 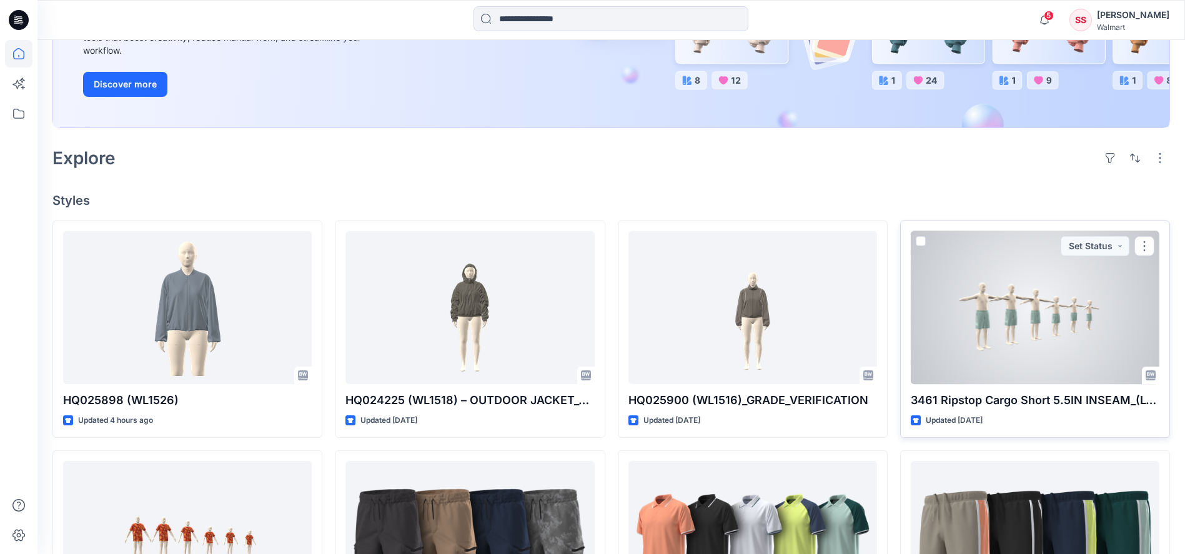 What do you see at coordinates (187, 307) in the screenshot?
I see `a: HQ025898 (WL1526)` at bounding box center [187, 307].